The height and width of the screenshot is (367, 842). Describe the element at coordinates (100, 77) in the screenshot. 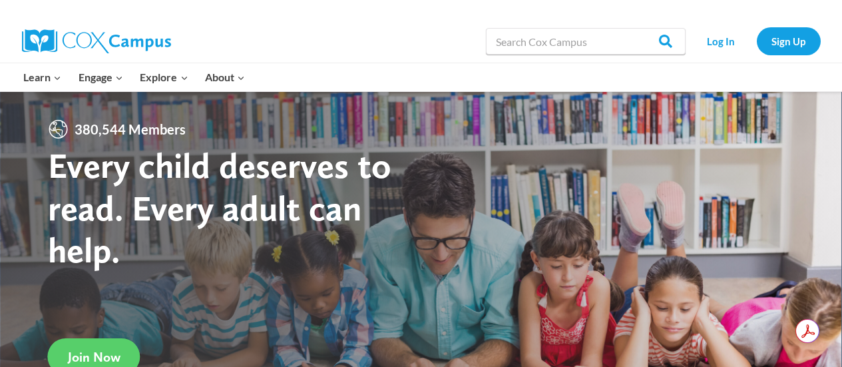

I see `span: Engage` at that location.